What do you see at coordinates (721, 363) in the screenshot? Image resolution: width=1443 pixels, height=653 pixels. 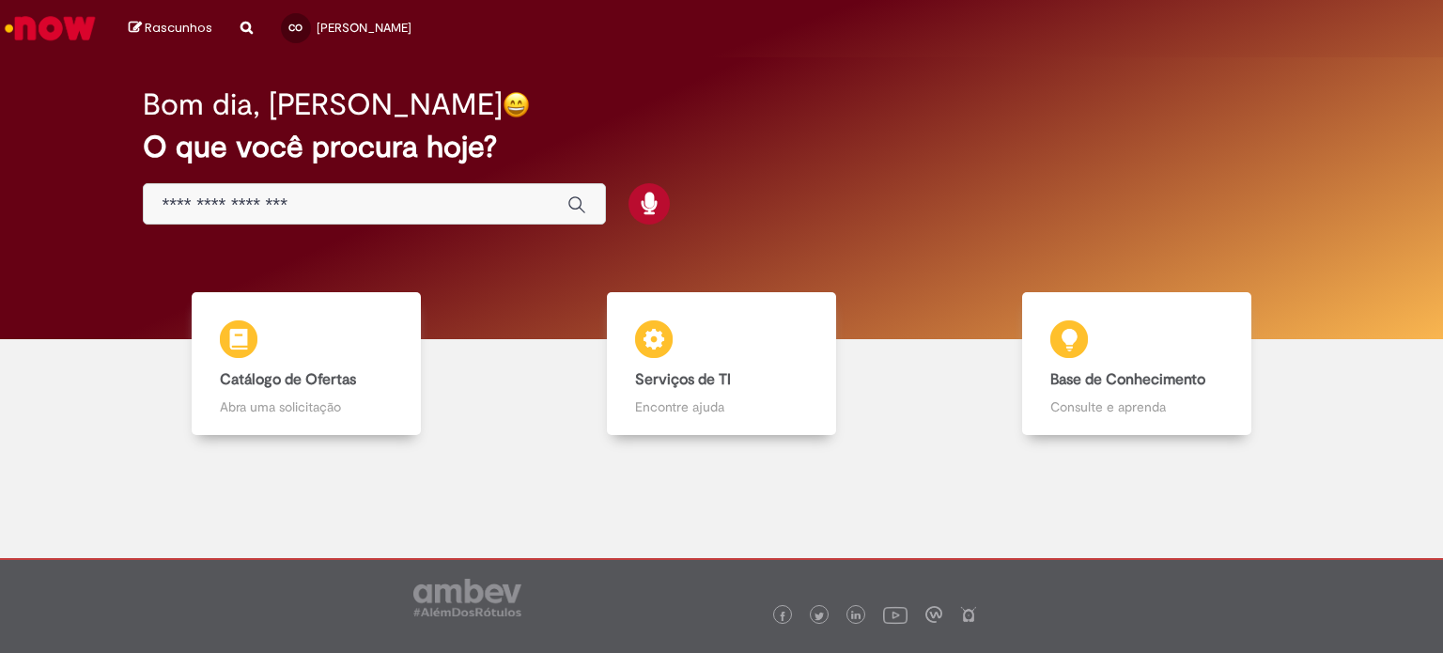 I see `a: Serviços de TI Encontre ajuda` at bounding box center [721, 363].